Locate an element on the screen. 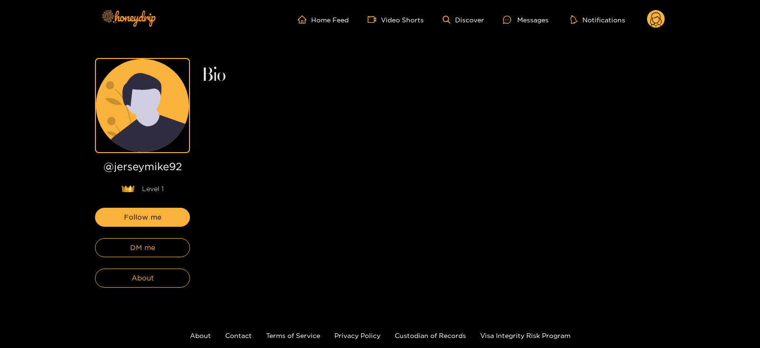 Image resolution: width=760 pixels, height=348 pixels. span: home is located at coordinates (304, 19).